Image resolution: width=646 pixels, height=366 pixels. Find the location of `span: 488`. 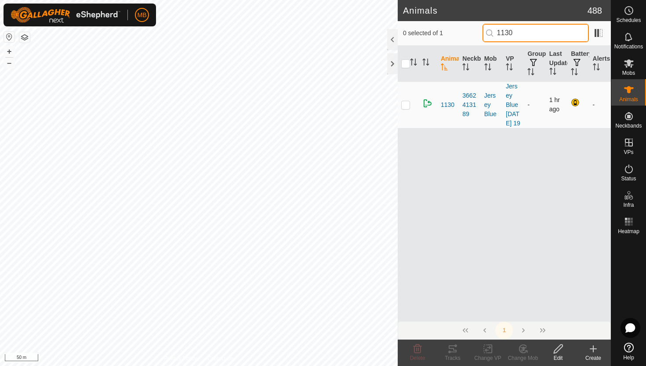

span: 488 is located at coordinates (595, 11).